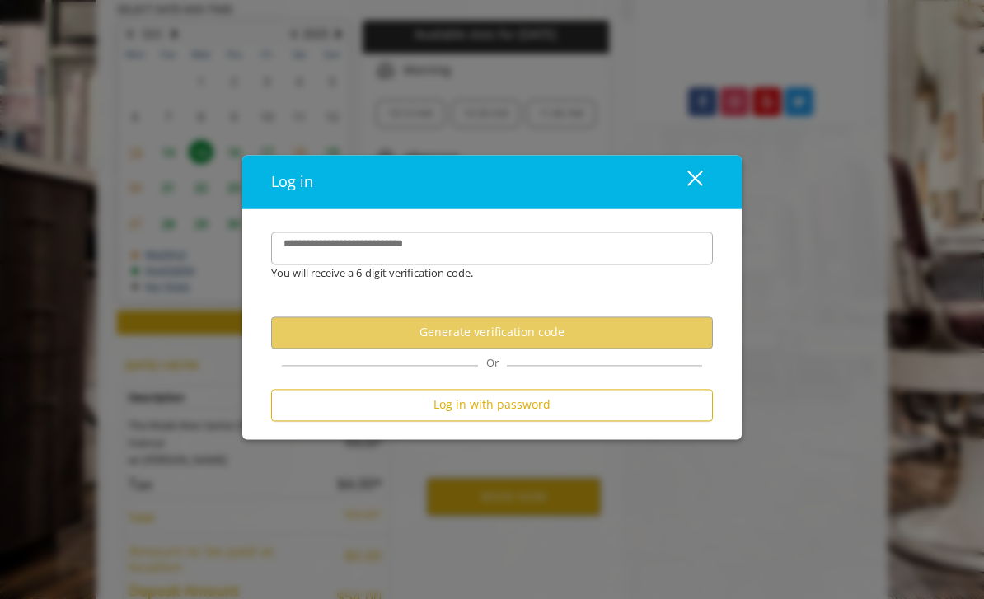 The height and width of the screenshot is (599, 984). Describe the element at coordinates (292, 181) in the screenshot. I see `span: Log in` at that location.